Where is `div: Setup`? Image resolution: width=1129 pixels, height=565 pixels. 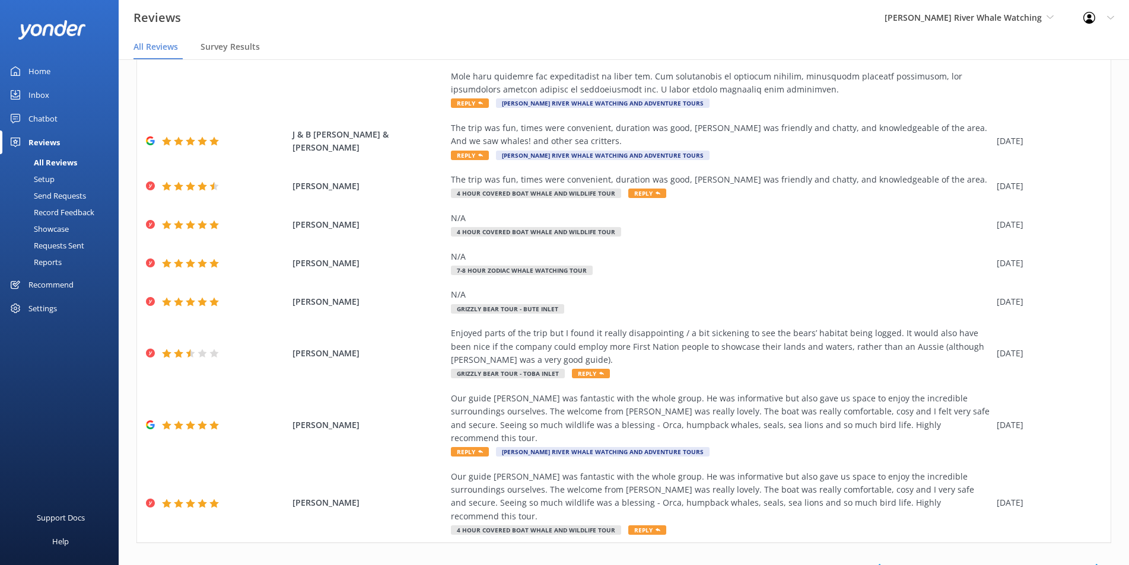 div: Setup is located at coordinates (31, 179).